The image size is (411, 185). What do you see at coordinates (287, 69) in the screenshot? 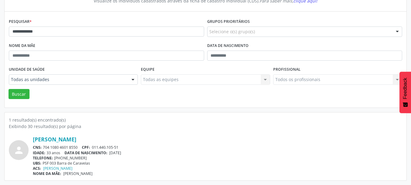
I see `label: Profissional` at bounding box center [287, 69].